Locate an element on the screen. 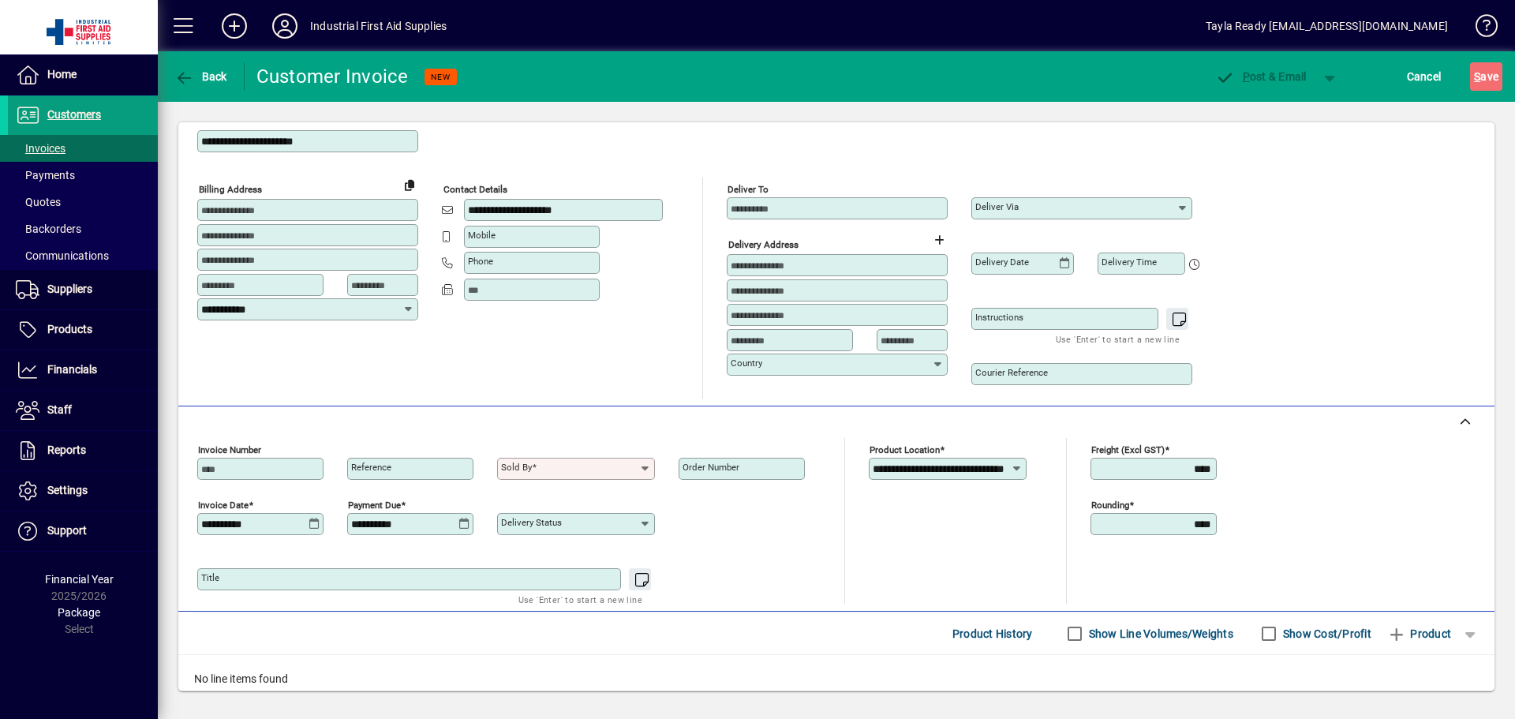 This screenshot has width=1515, height=719. span: Backorders is located at coordinates (48, 229).